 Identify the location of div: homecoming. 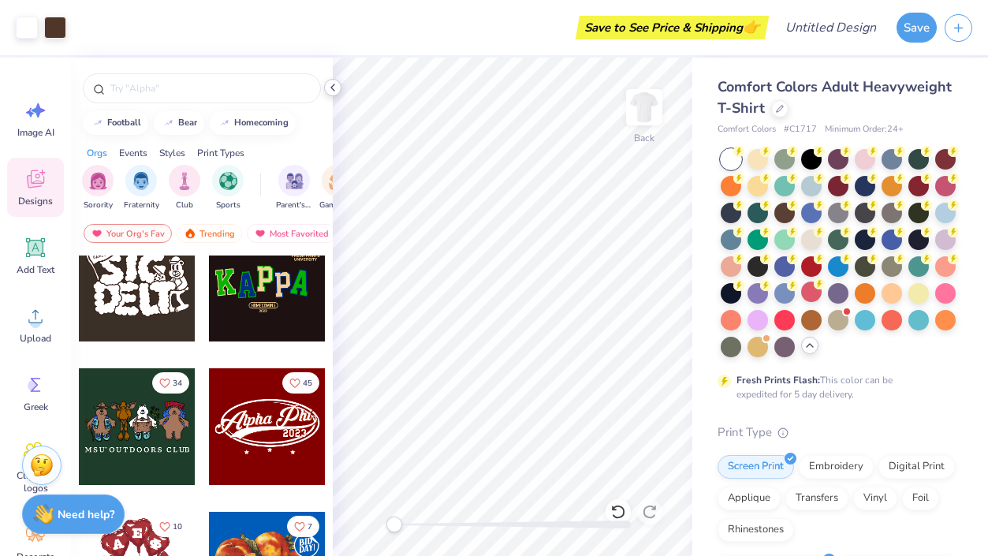
(261, 122).